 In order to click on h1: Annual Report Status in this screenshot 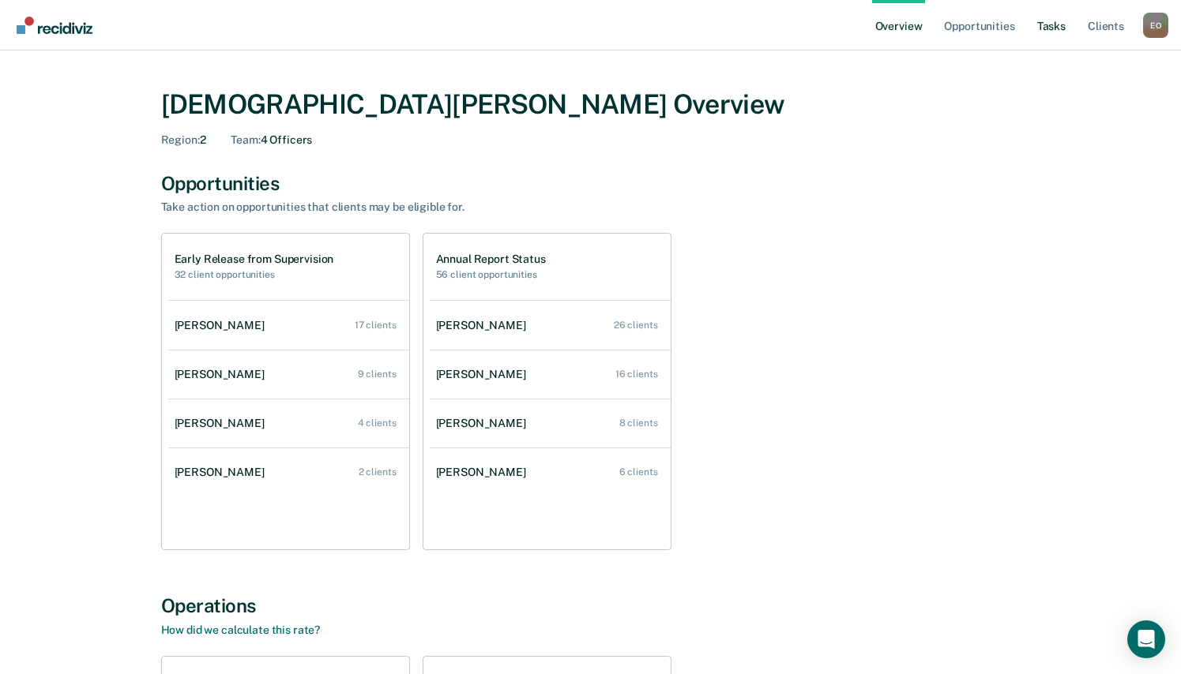, I will do `click(490, 259)`.